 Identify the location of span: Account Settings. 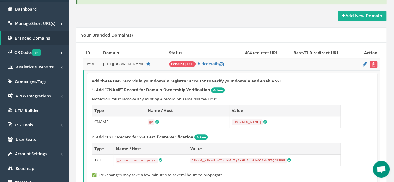
(31, 154).